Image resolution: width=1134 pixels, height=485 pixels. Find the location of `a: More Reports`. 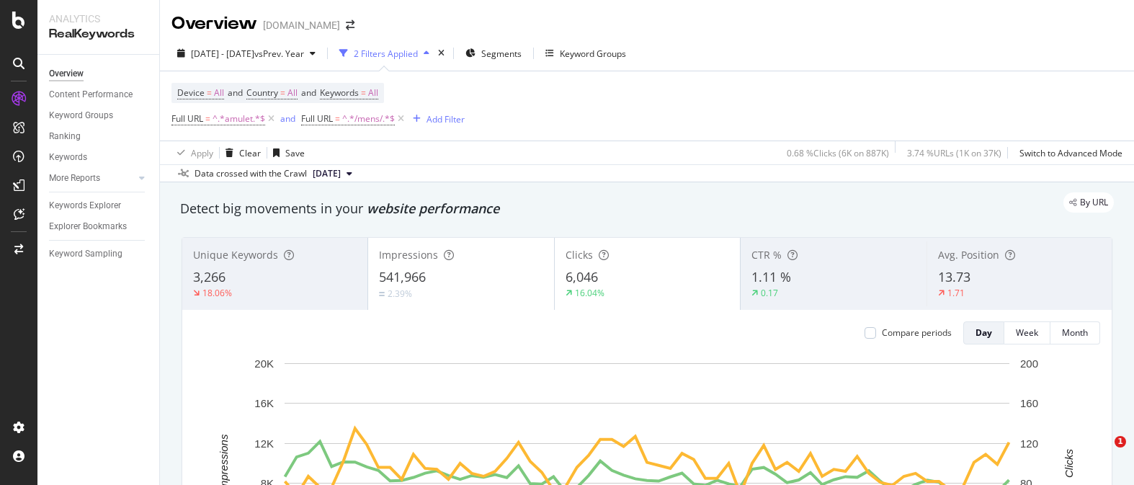

a: More Reports is located at coordinates (92, 178).